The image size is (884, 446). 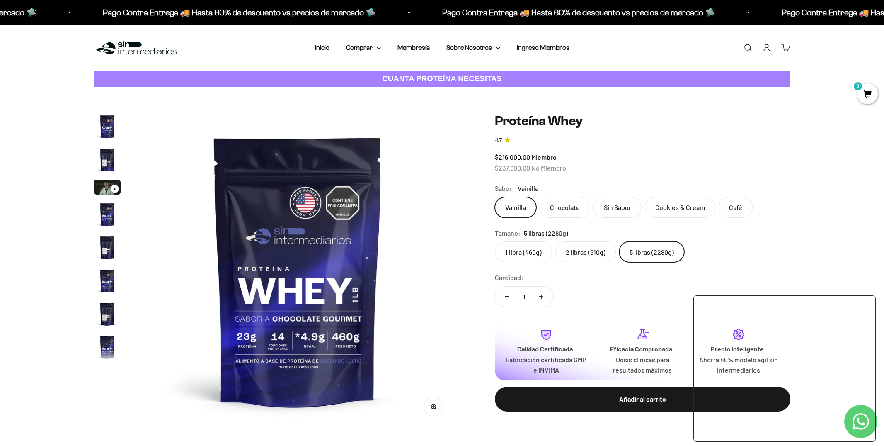 What do you see at coordinates (107, 348) in the screenshot?
I see `button: Ir al artículo 8` at bounding box center [107, 348].